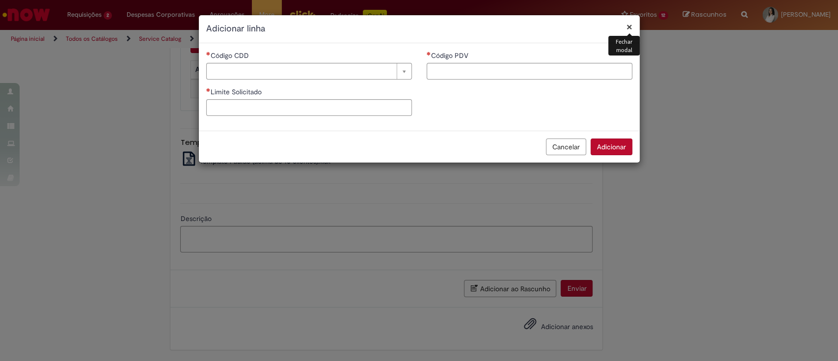  What do you see at coordinates (624, 46) in the screenshot?
I see `div: Fechar modal` at bounding box center [624, 46].